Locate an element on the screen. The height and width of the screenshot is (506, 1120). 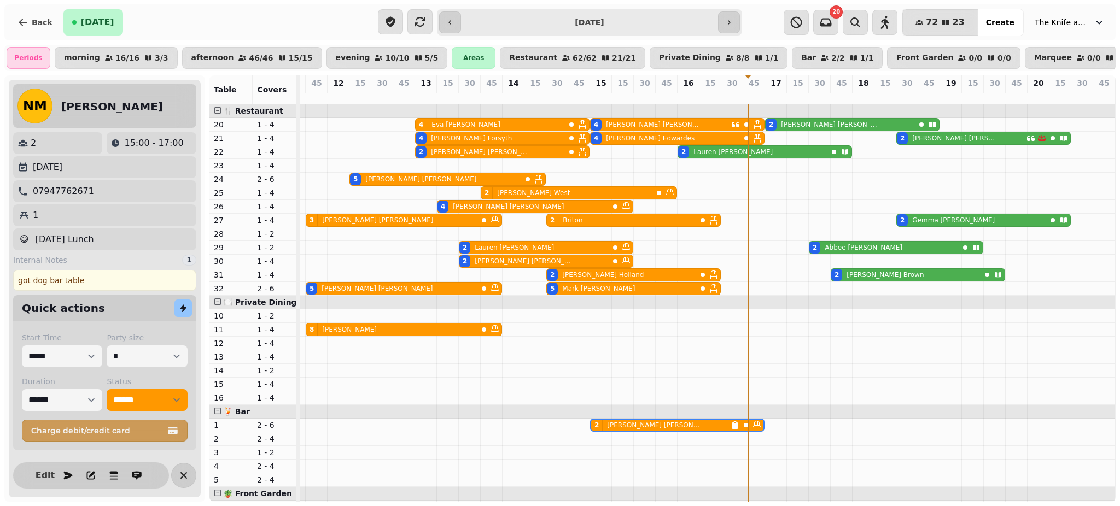
p: 14 is located at coordinates (513, 83).